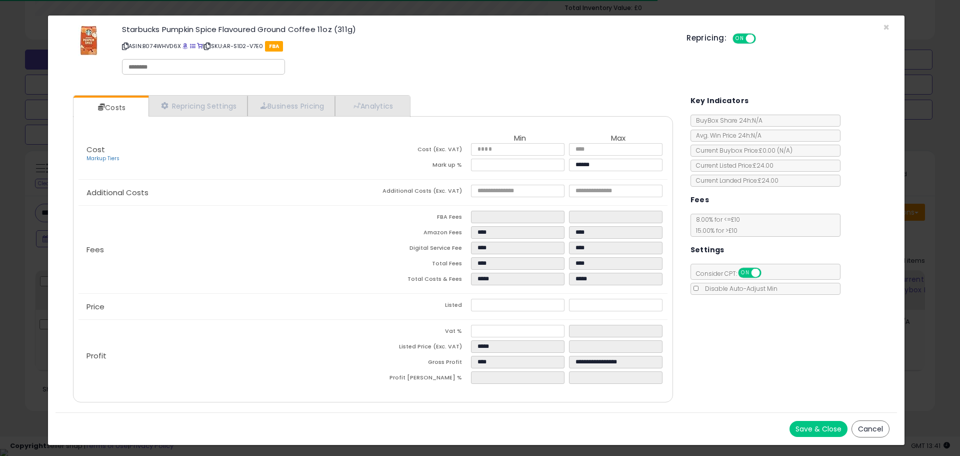  Describe the element at coordinates (397, 46) in the screenshot. I see `p: ASIN: B074WHVD6X | SKU: AR-S1D2-V7E0` at that location.